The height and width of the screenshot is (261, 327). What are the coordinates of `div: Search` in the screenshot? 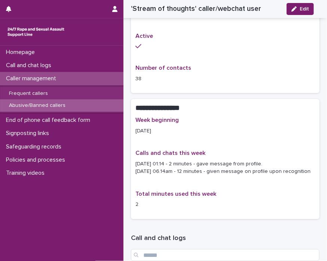 It's located at (225, 255).